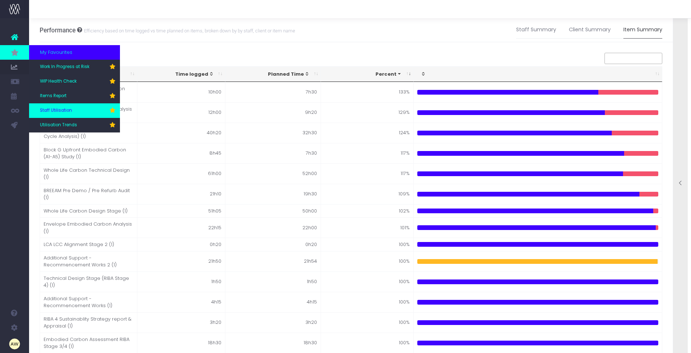 This screenshot has width=691, height=353. What do you see at coordinates (75, 96) in the screenshot?
I see `a: Items Report` at bounding box center [75, 96].